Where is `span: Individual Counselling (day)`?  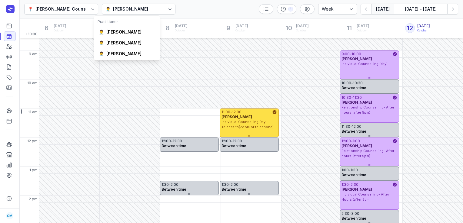
span: Individual Counselling (day) is located at coordinates (364, 64).